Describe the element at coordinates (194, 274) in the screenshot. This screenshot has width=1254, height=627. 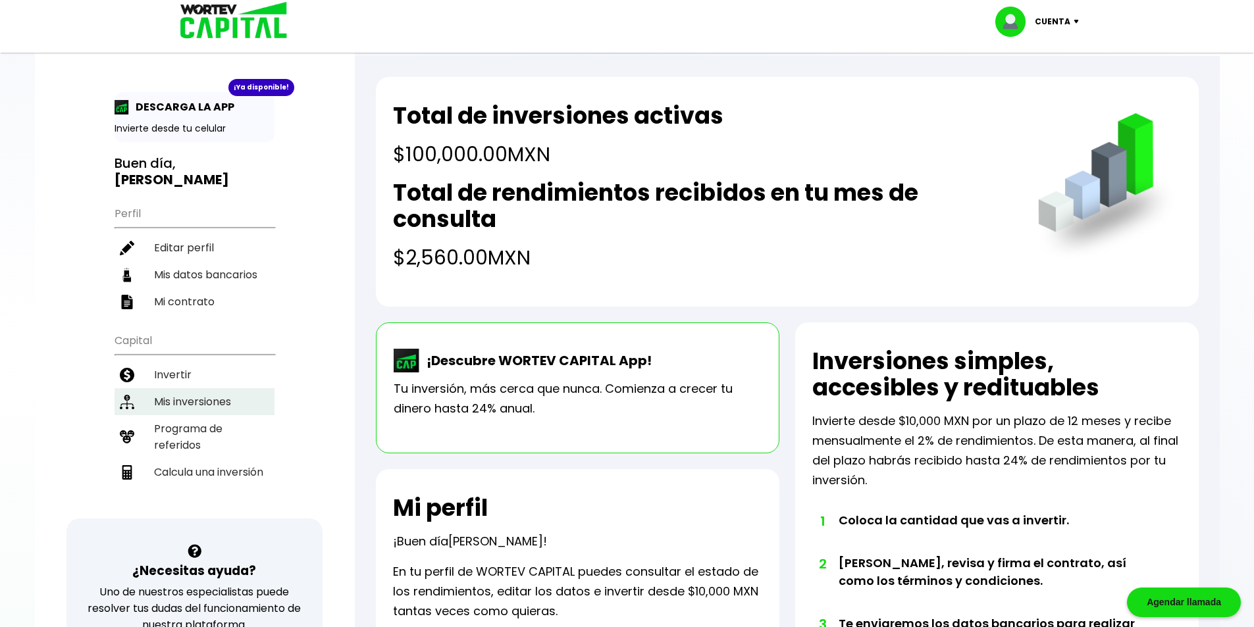
I see `li: Mis datos bancarios` at that location.